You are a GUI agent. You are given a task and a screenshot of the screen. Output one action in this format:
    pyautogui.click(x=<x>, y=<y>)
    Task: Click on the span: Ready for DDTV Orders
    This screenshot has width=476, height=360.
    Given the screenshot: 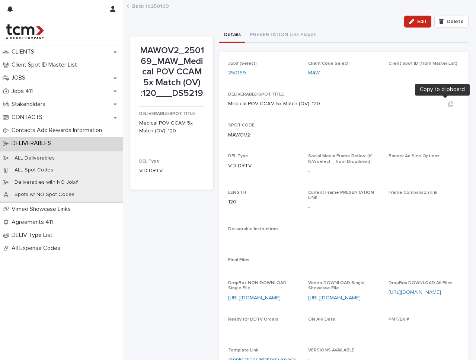 What is the action you would take?
    pyautogui.click(x=253, y=320)
    